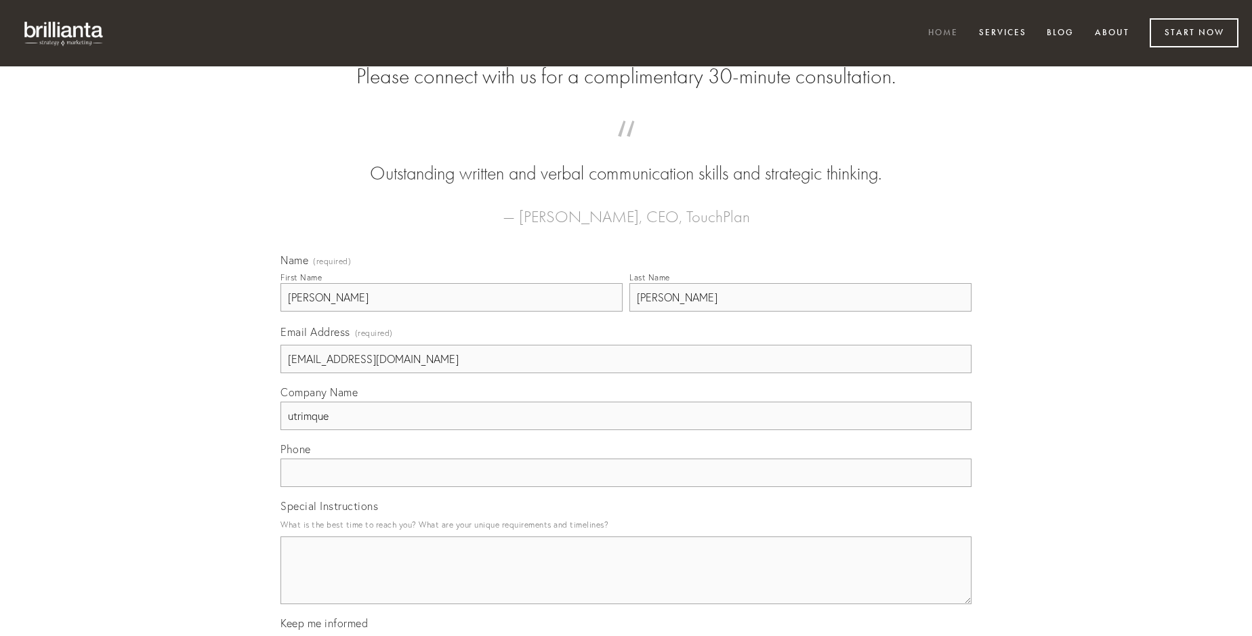 The width and height of the screenshot is (1252, 636). What do you see at coordinates (1112, 33) in the screenshot?
I see `a: About` at bounding box center [1112, 33].